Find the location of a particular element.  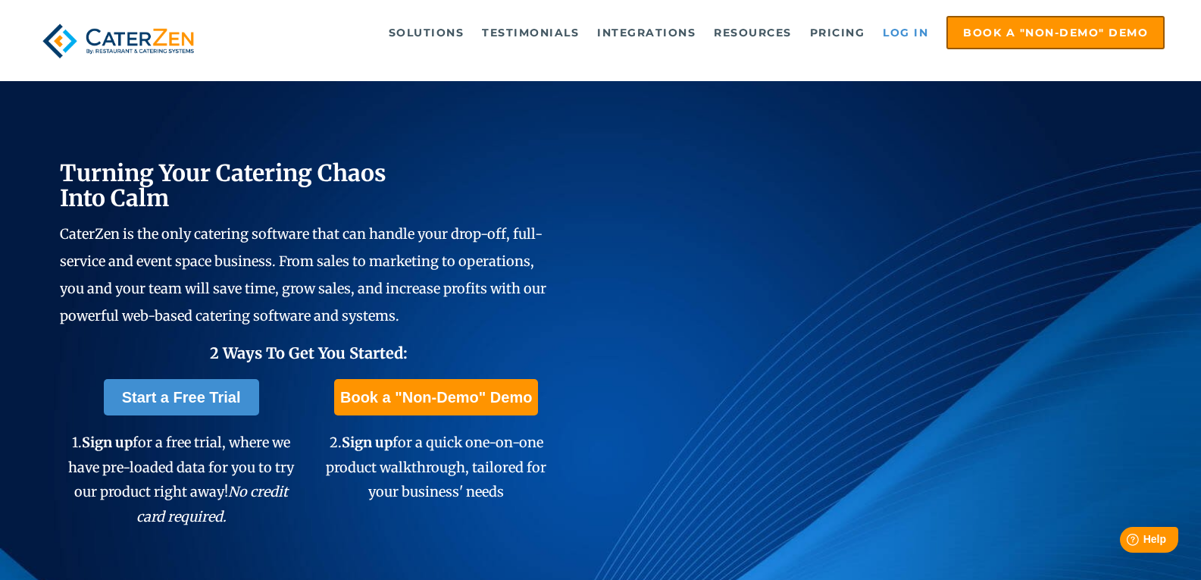

em: No credit card required. is located at coordinates (212, 503).